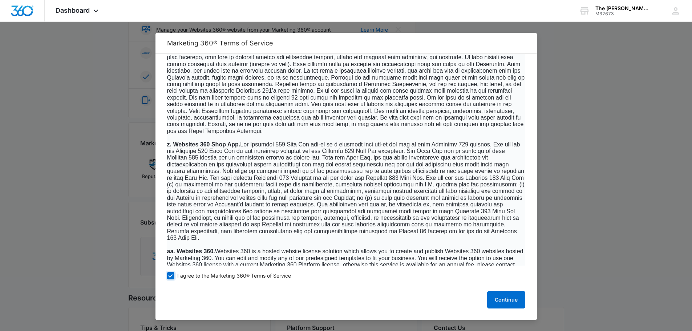 The image size is (692, 331). I want to click on div: account id, so click(622, 14).